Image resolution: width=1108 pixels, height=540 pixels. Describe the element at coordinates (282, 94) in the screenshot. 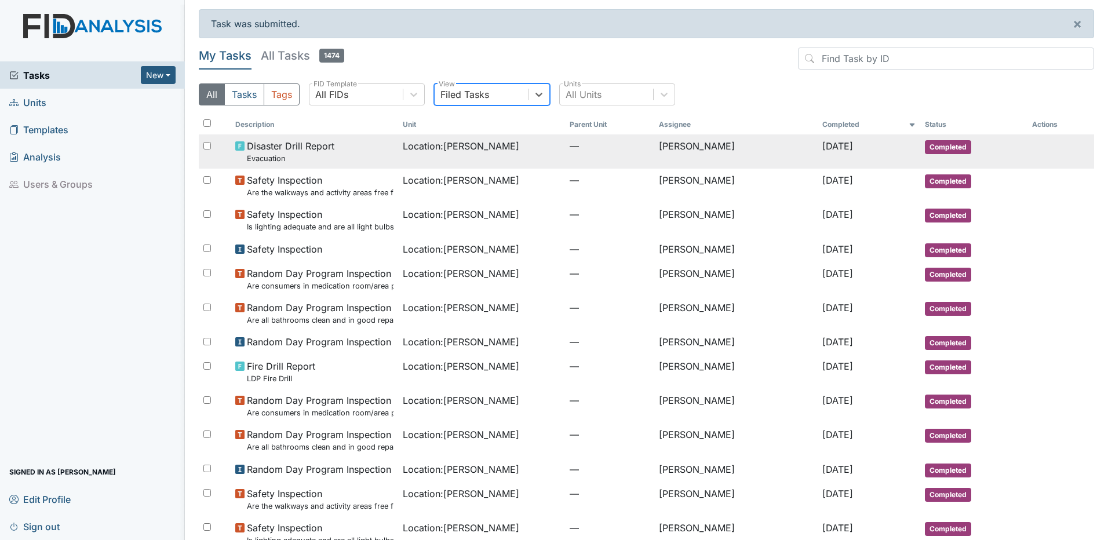

I see `button: Tags` at that location.